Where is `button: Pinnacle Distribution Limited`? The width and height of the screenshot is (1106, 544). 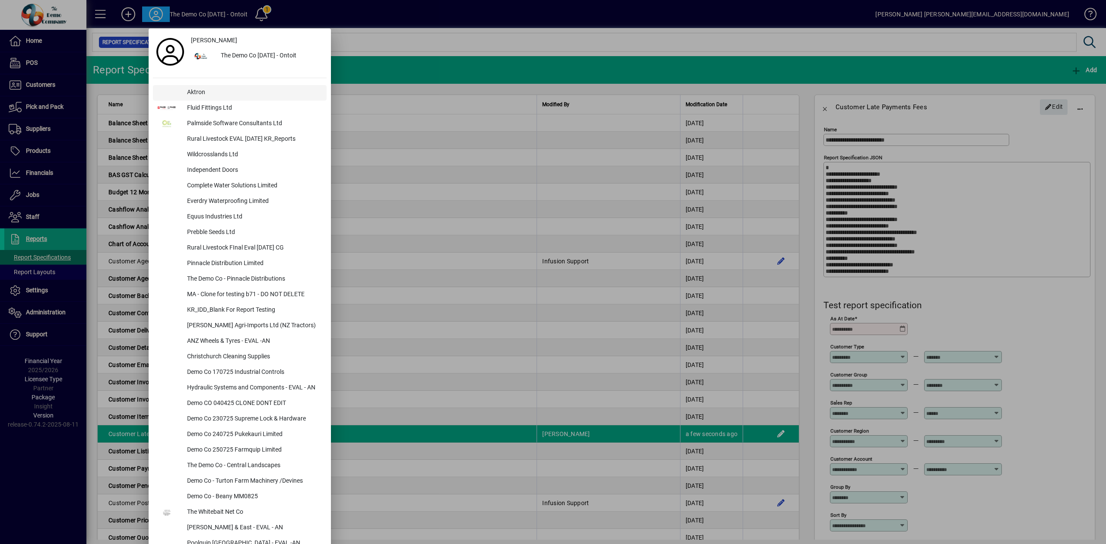 button: Pinnacle Distribution Limited is located at coordinates (240, 264).